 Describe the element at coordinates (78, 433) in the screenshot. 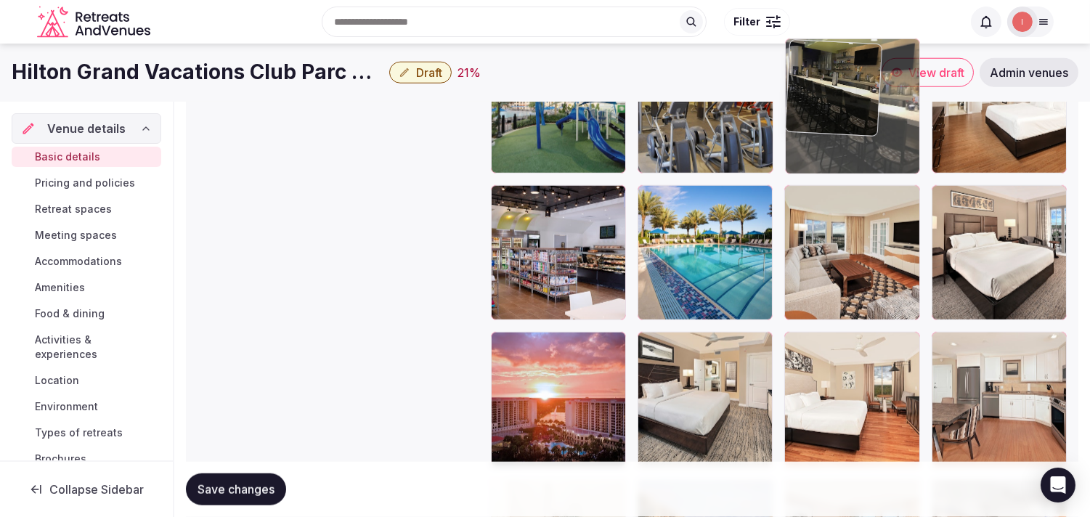

I see `span: Types of retreats` at that location.